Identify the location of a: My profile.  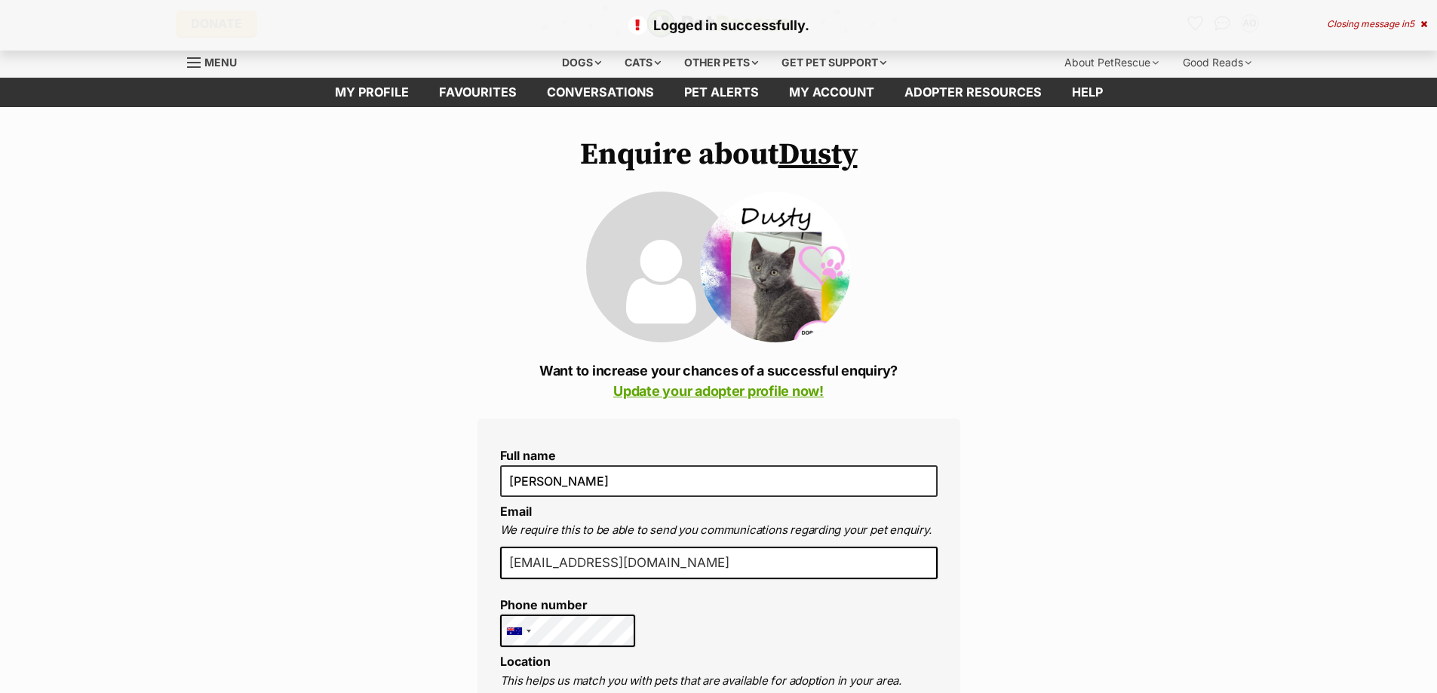
(372, 92).